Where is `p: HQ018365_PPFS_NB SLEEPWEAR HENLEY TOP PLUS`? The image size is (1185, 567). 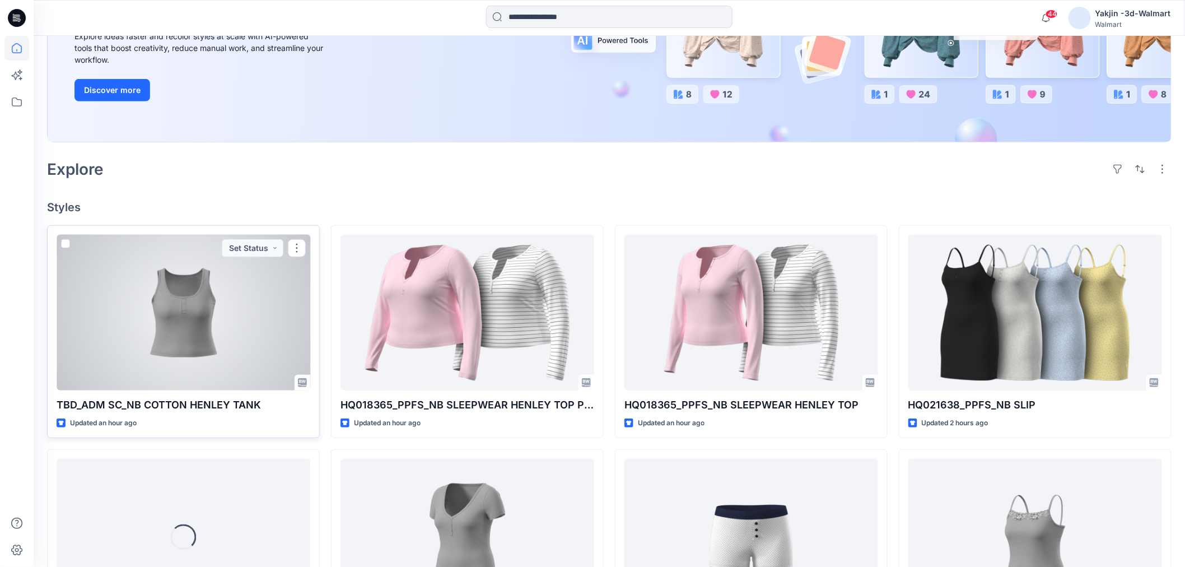 p: HQ018365_PPFS_NB SLEEPWEAR HENLEY TOP PLUS is located at coordinates (467, 405).